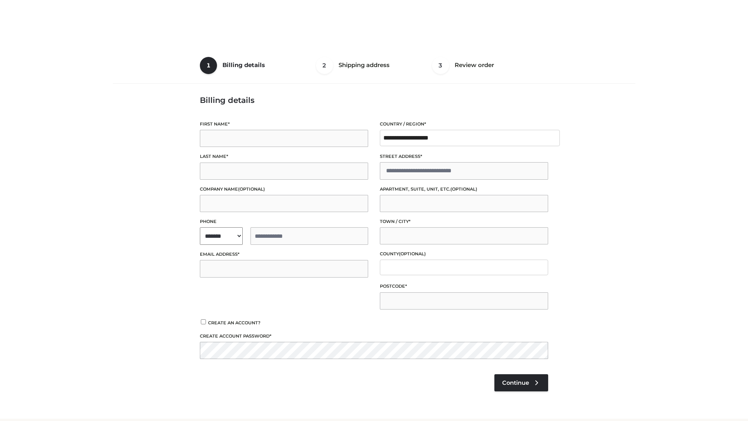 The height and width of the screenshot is (421, 748). What do you see at coordinates (234, 323) in the screenshot?
I see `span: Create an account?` at bounding box center [234, 323].